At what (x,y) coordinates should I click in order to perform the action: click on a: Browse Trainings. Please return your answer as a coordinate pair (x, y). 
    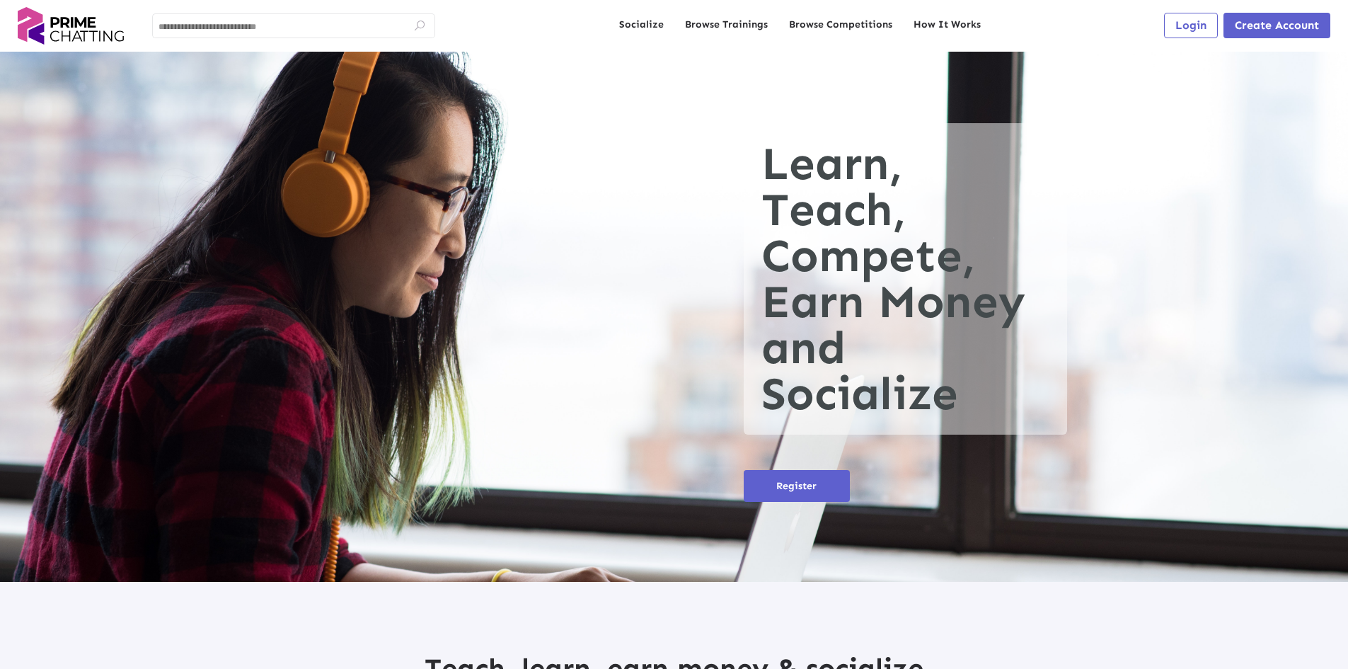
    Looking at the image, I should click on (726, 25).